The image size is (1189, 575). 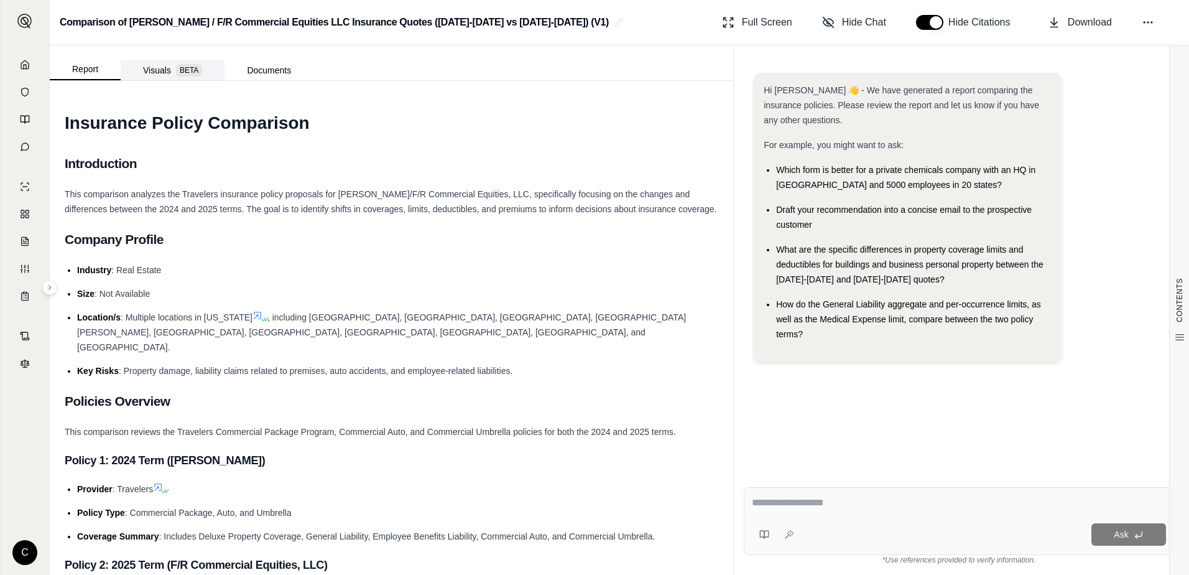 I want to click on span: Industry, so click(x=94, y=270).